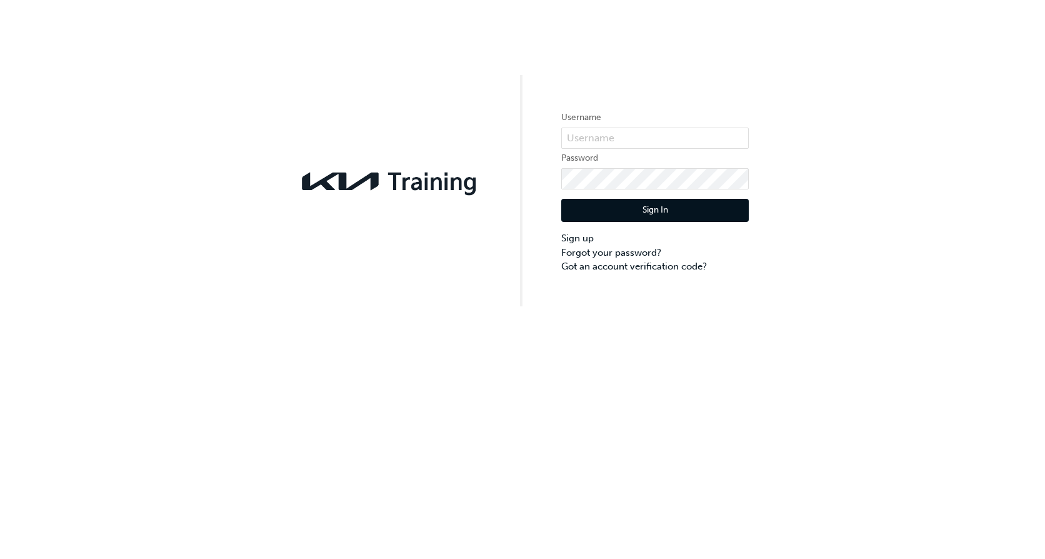  Describe the element at coordinates (655, 238) in the screenshot. I see `a: Sign up` at that location.